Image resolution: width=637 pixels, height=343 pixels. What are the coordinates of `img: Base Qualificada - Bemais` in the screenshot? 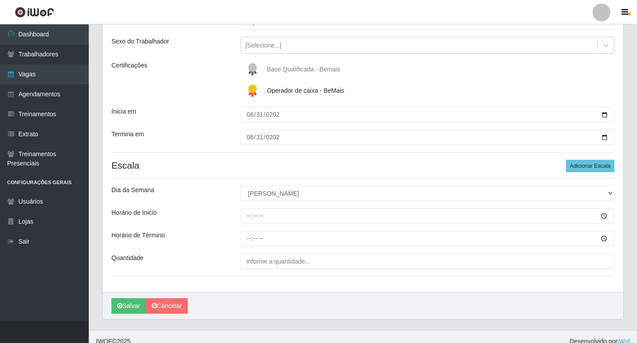 It's located at (254, 70).